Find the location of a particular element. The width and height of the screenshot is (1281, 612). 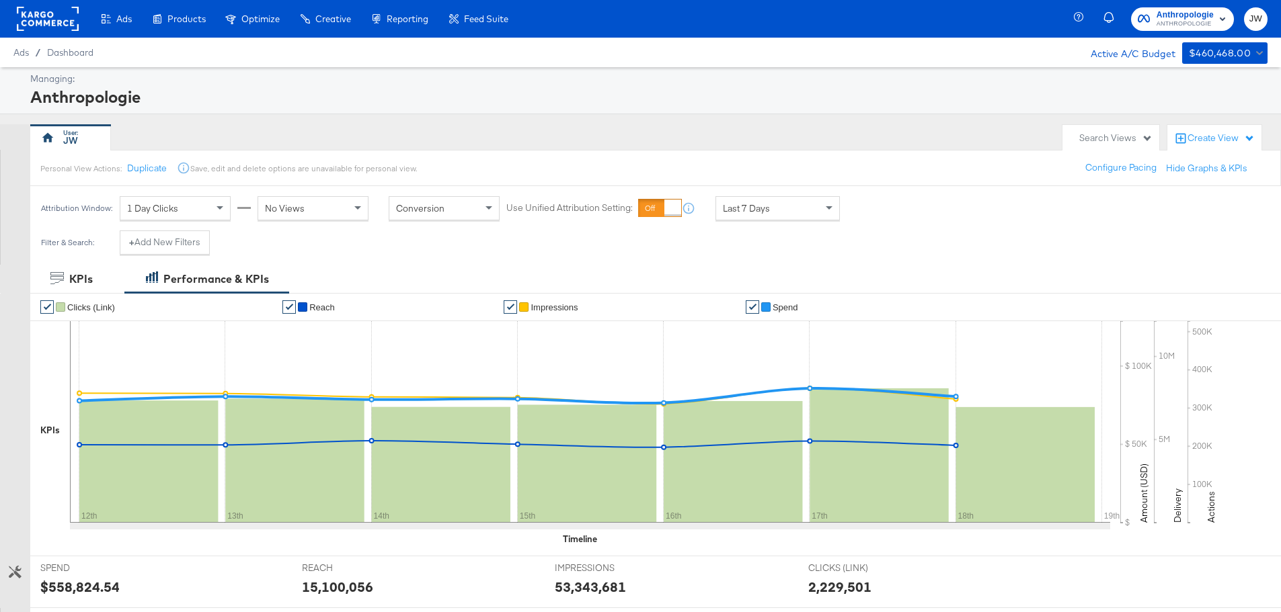

span: Clicks (Link) is located at coordinates (91, 307).